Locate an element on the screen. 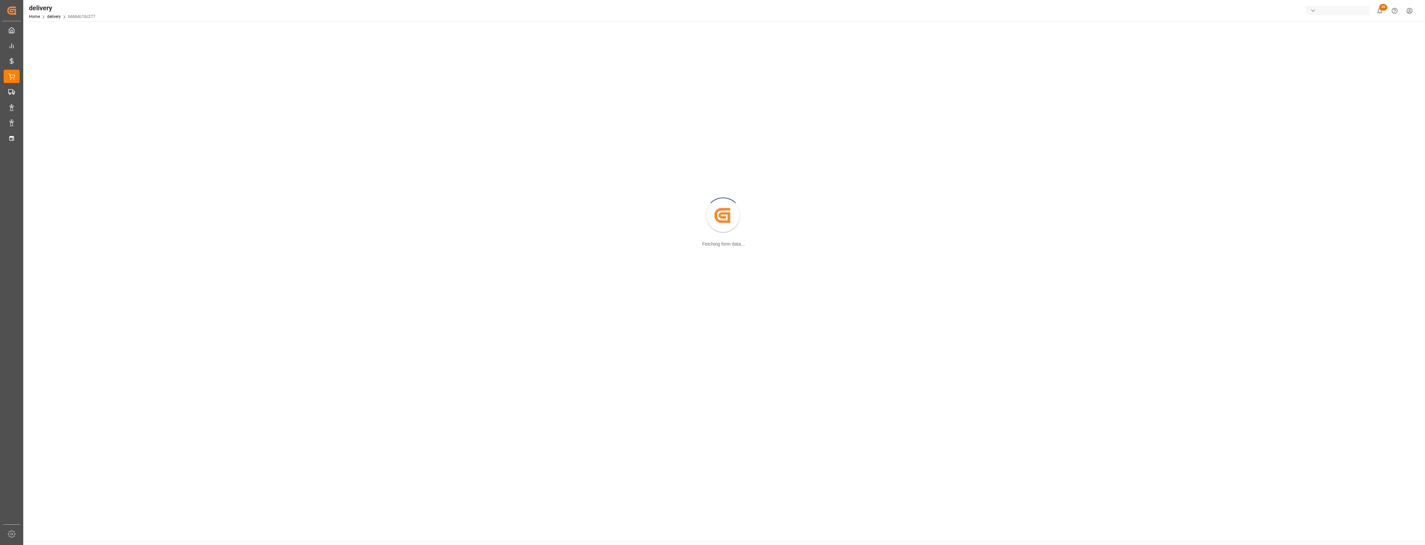  button: Help Center is located at coordinates (1394, 11).